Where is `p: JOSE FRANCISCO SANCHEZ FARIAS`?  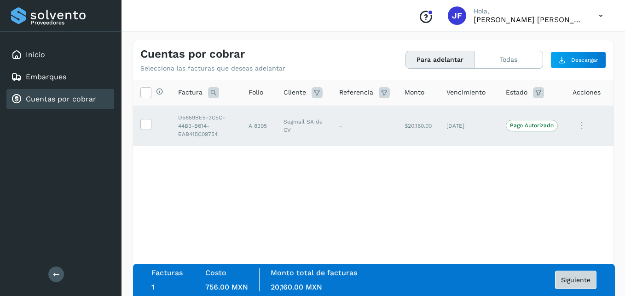
p: JOSE FRANCISCO SANCHEZ FARIAS is located at coordinates (529, 19).